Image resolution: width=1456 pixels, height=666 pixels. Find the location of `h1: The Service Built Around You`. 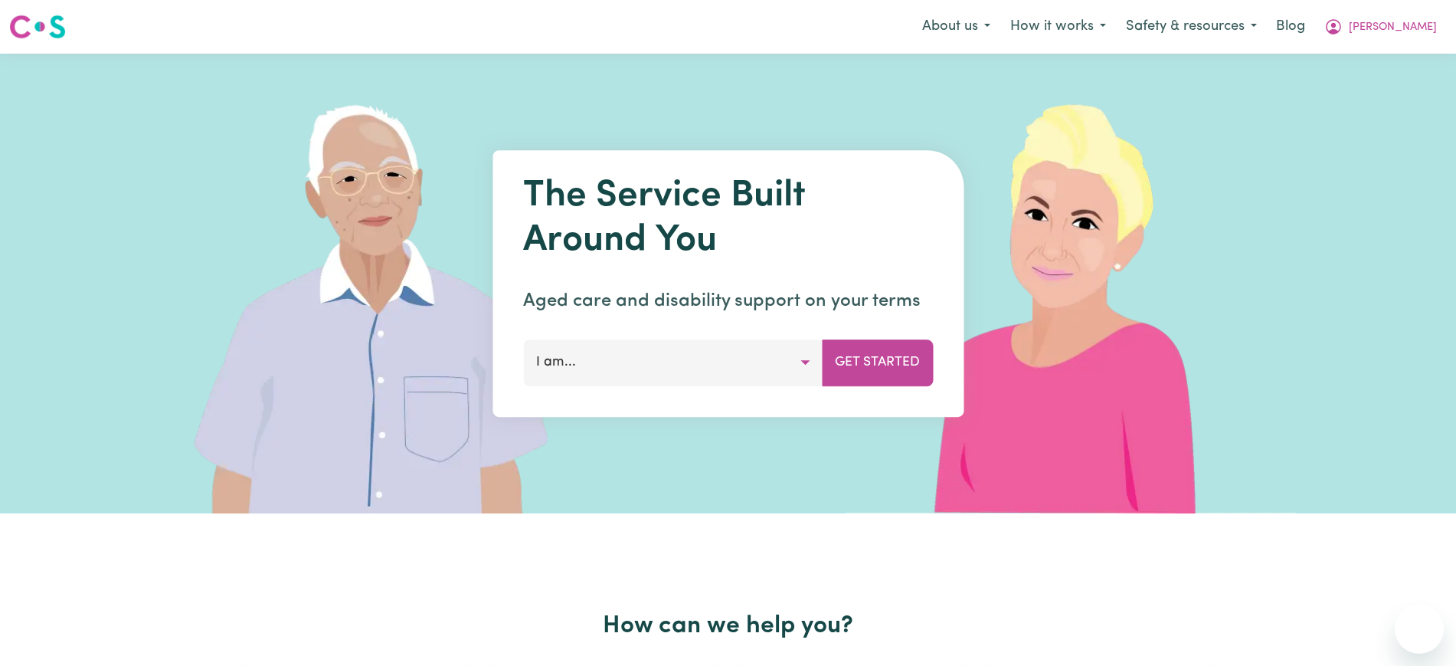

h1: The Service Built Around You is located at coordinates (728, 218).